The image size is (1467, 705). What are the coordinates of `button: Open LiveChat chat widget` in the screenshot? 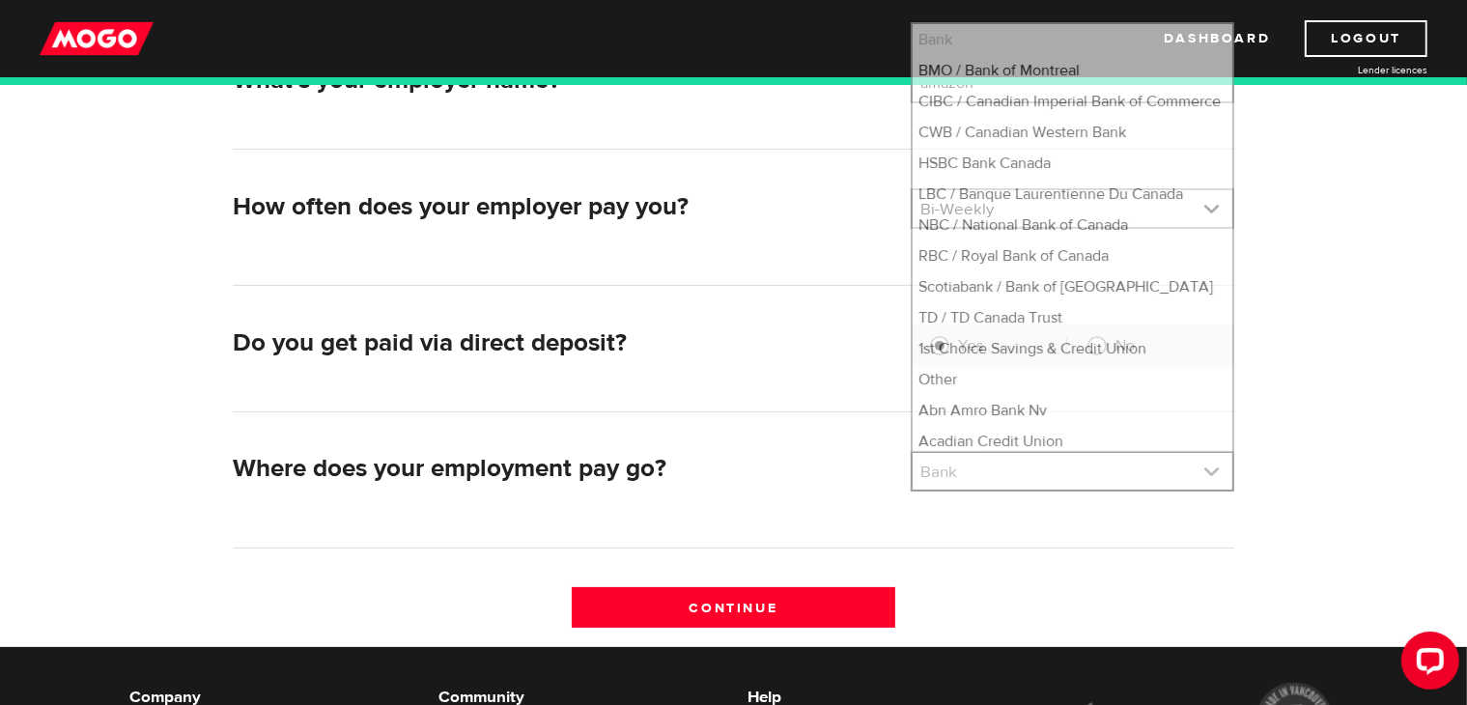 It's located at (44, 37).